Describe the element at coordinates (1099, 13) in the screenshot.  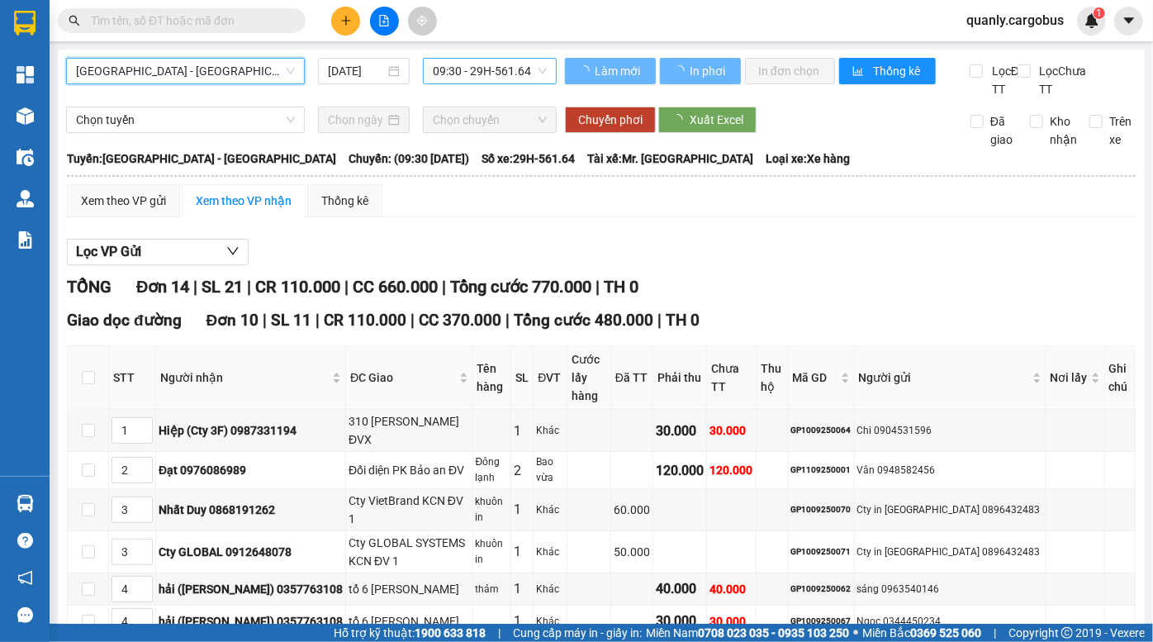
I see `sup: 1` at that location.